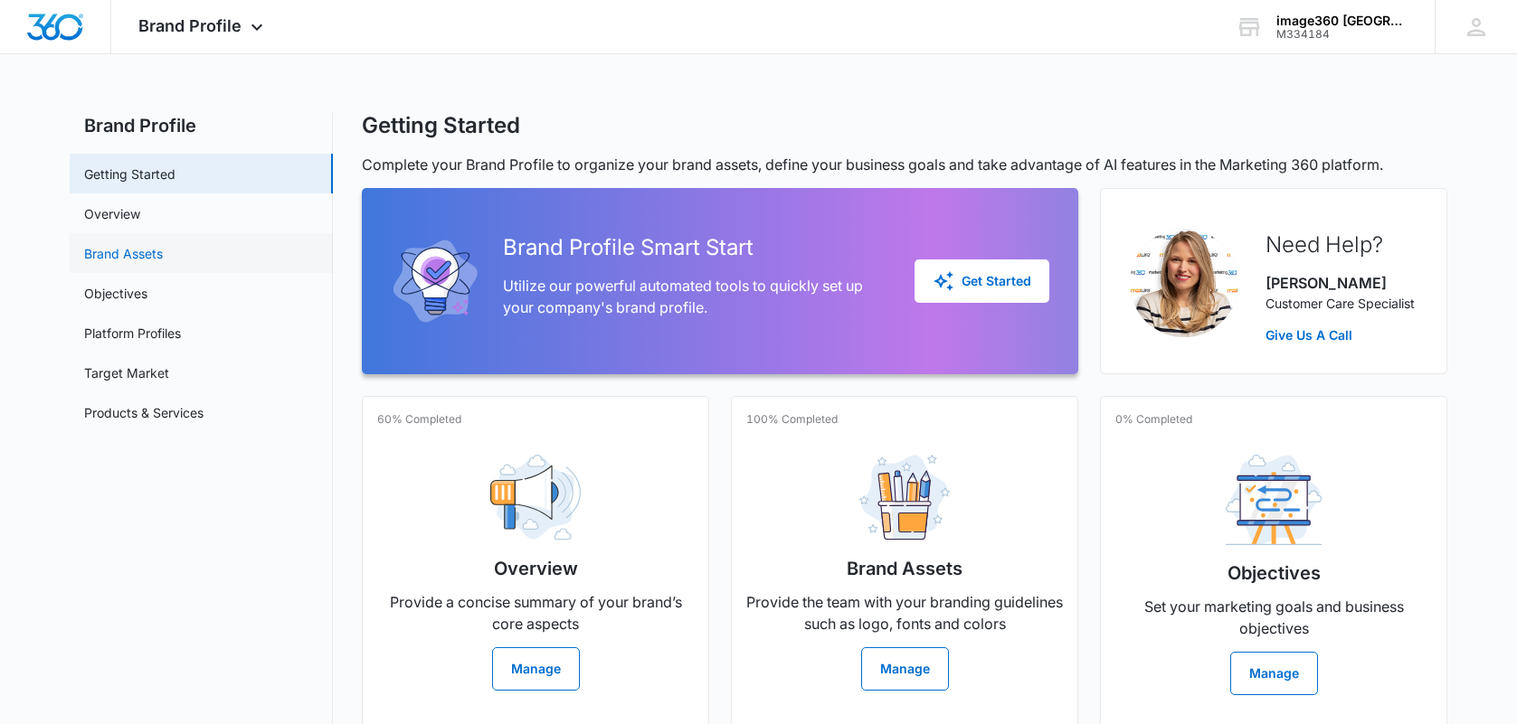  I want to click on a: Platform Profiles, so click(132, 333).